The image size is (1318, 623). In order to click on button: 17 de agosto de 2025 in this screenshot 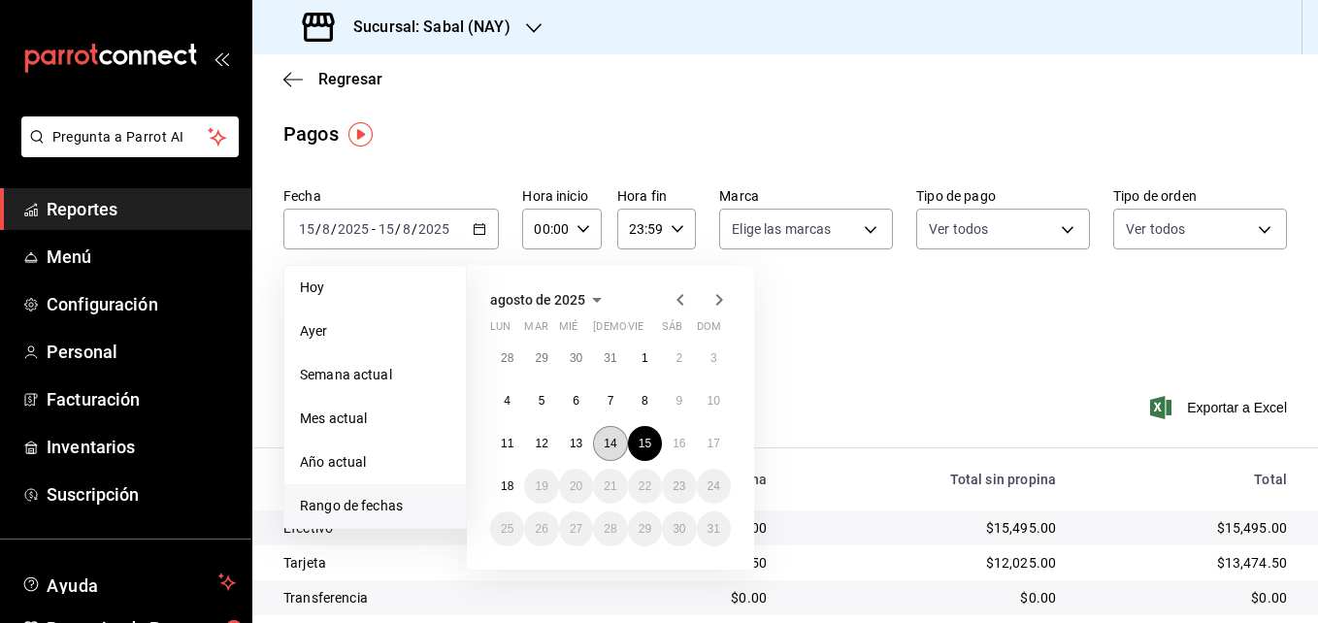, I will do `click(713, 443)`.